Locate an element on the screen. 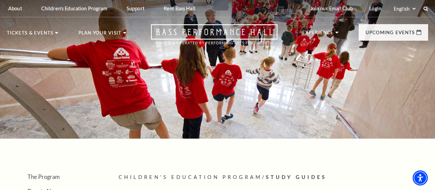 Image resolution: width=435 pixels, height=190 pixels. p: Experience is located at coordinates (318, 34).